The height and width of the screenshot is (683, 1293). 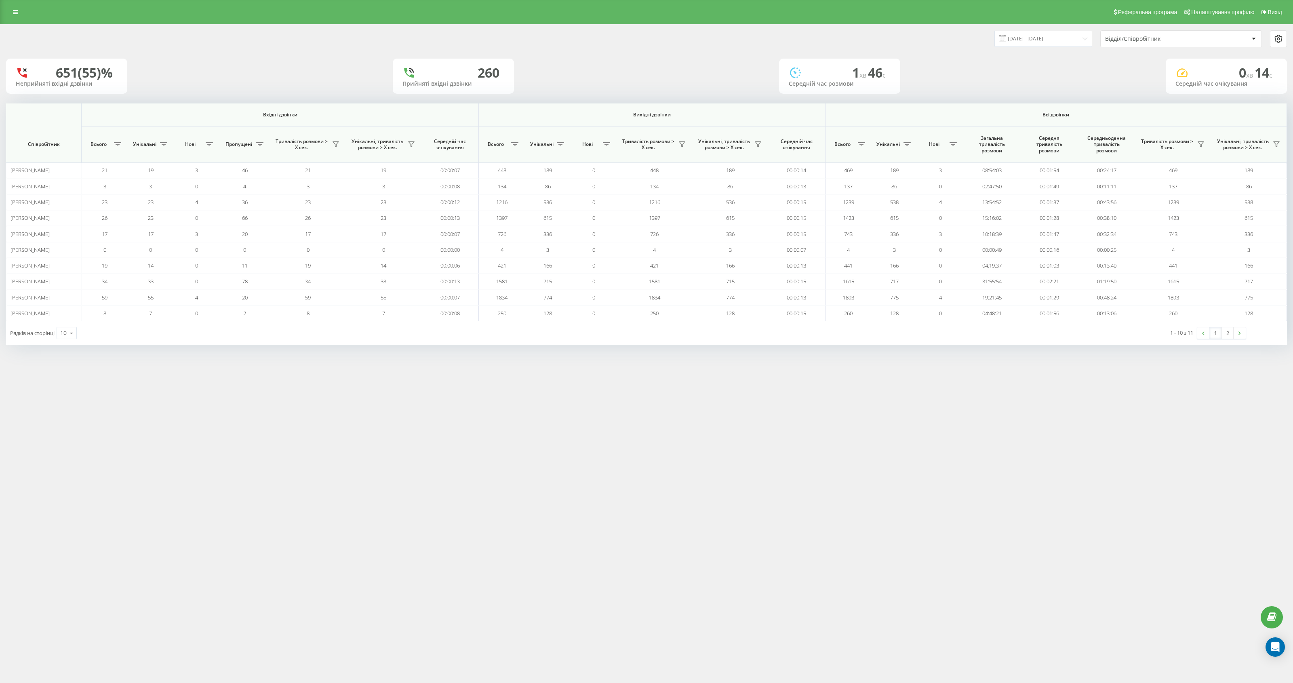 I want to click on td: 00:11:11, so click(x=1107, y=186).